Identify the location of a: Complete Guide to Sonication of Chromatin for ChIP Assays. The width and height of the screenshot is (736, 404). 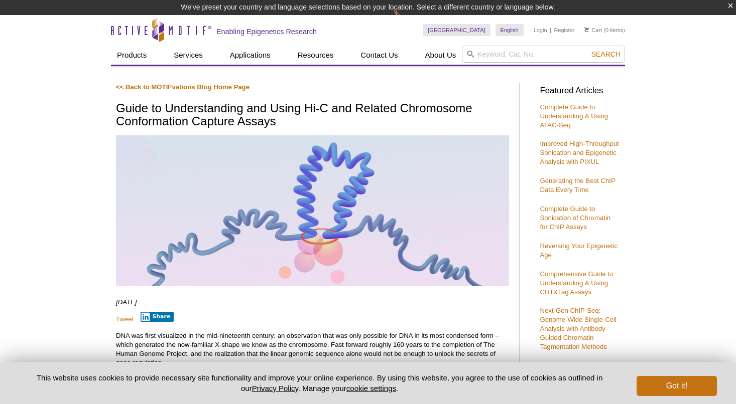
(575, 218).